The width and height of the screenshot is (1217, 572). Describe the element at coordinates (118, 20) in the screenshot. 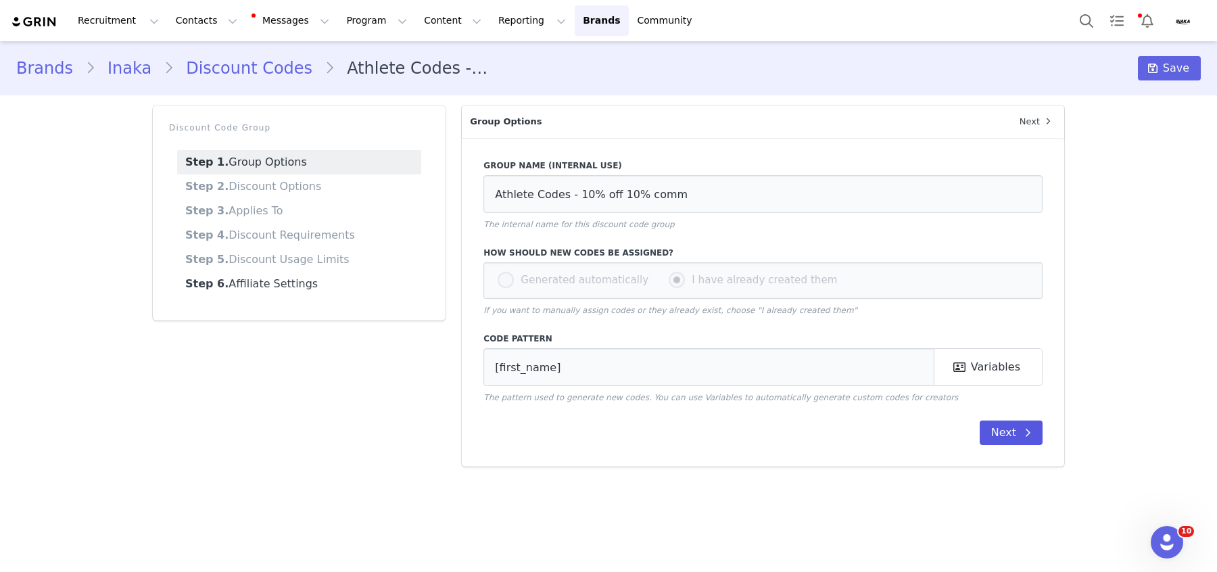

I see `button: Recruitment` at that location.